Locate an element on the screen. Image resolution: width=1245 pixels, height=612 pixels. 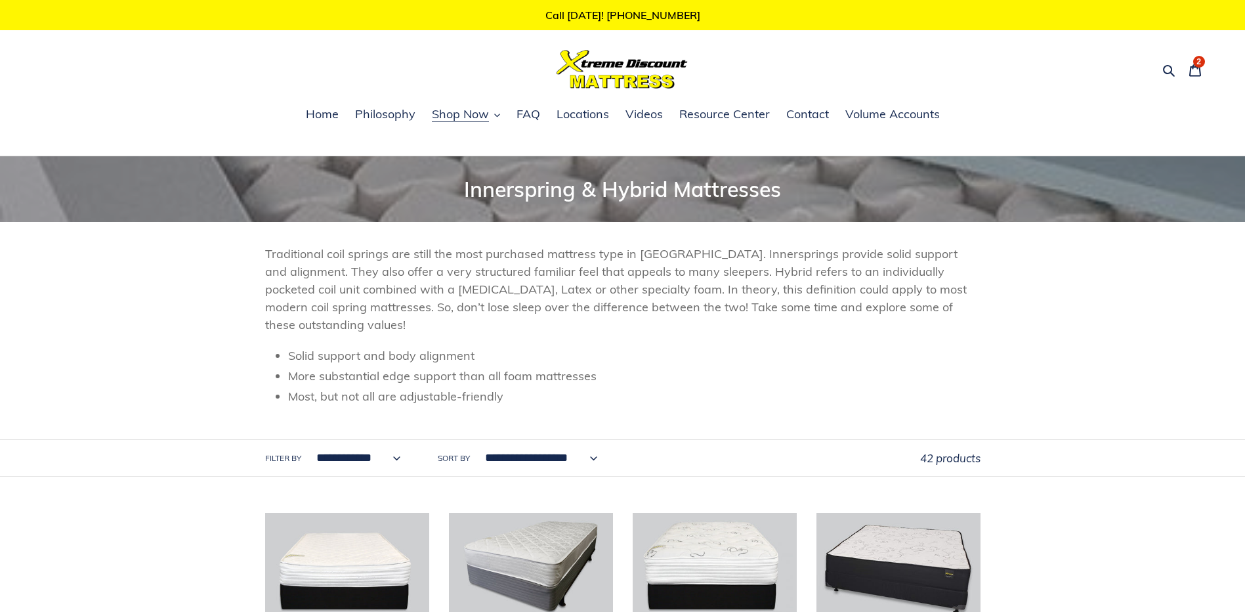
span: Locations is located at coordinates (583, 114).